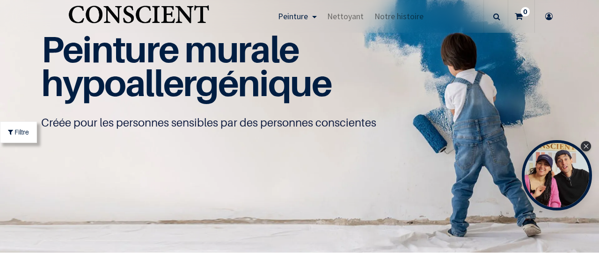 The height and width of the screenshot is (262, 599). I want to click on span: Nettoyant, so click(346, 16).